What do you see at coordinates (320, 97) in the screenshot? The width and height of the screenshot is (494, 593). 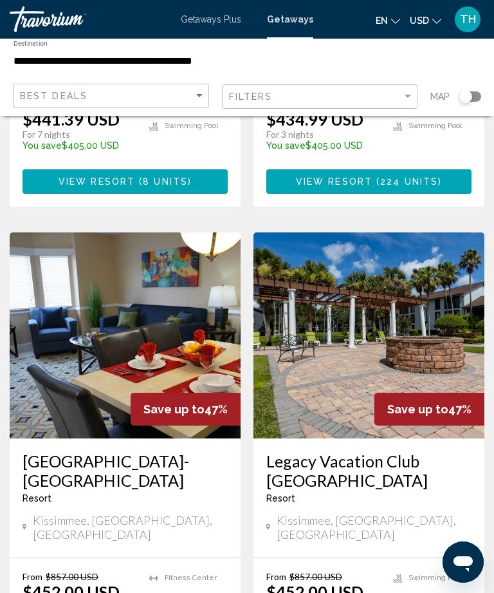 I see `button: Filter` at bounding box center [320, 97].